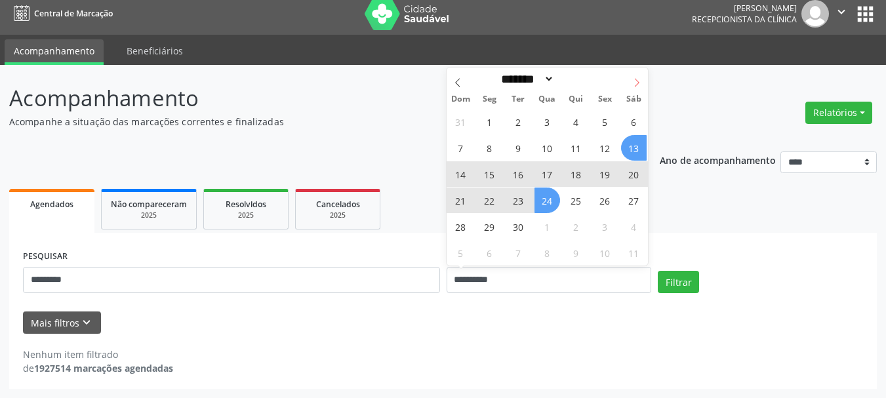  Describe the element at coordinates (576, 99) in the screenshot. I see `span: Qui` at that location.